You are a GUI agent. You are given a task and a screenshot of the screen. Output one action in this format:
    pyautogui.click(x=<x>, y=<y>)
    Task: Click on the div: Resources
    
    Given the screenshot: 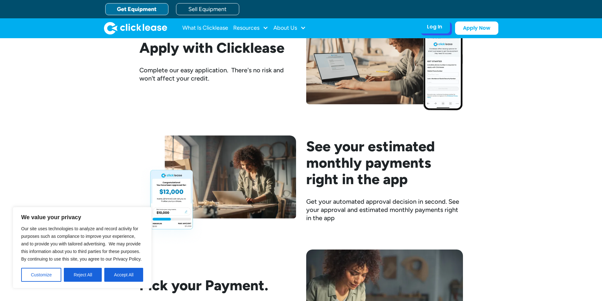 What is the action you would take?
    pyautogui.click(x=251, y=28)
    